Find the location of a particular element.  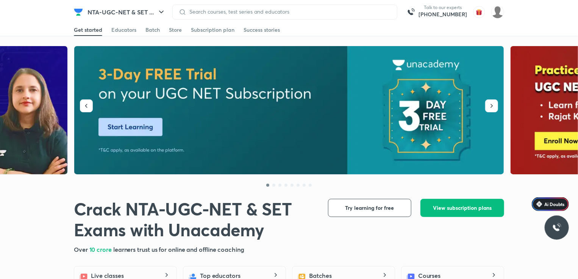

div: Batch is located at coordinates (153, 30).